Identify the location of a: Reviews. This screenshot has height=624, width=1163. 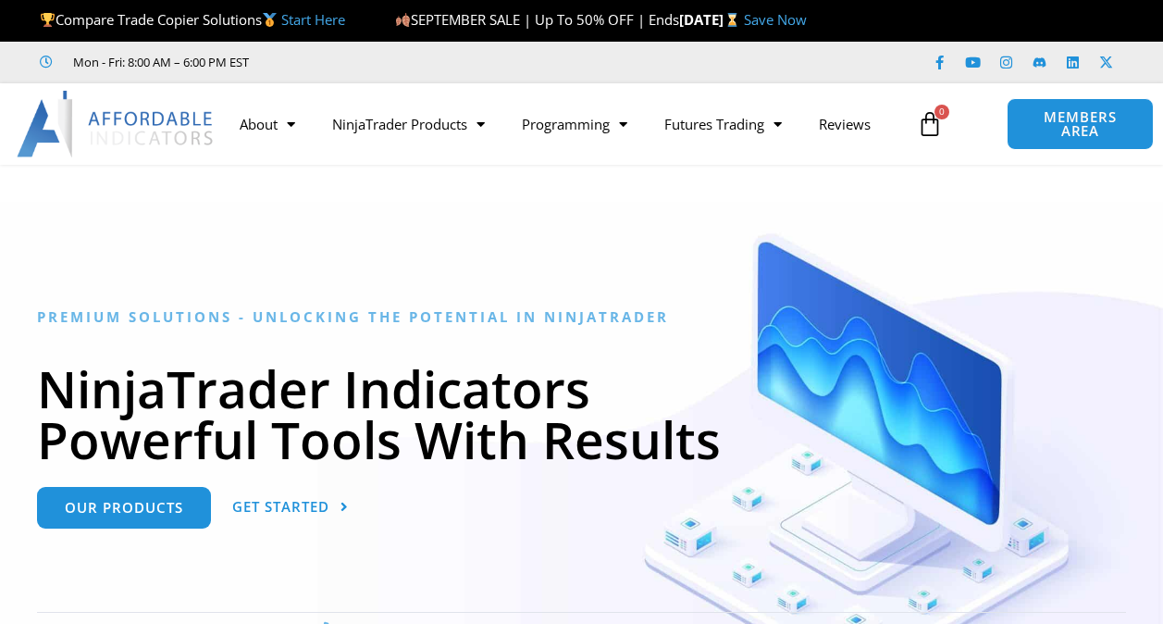
(845, 124).